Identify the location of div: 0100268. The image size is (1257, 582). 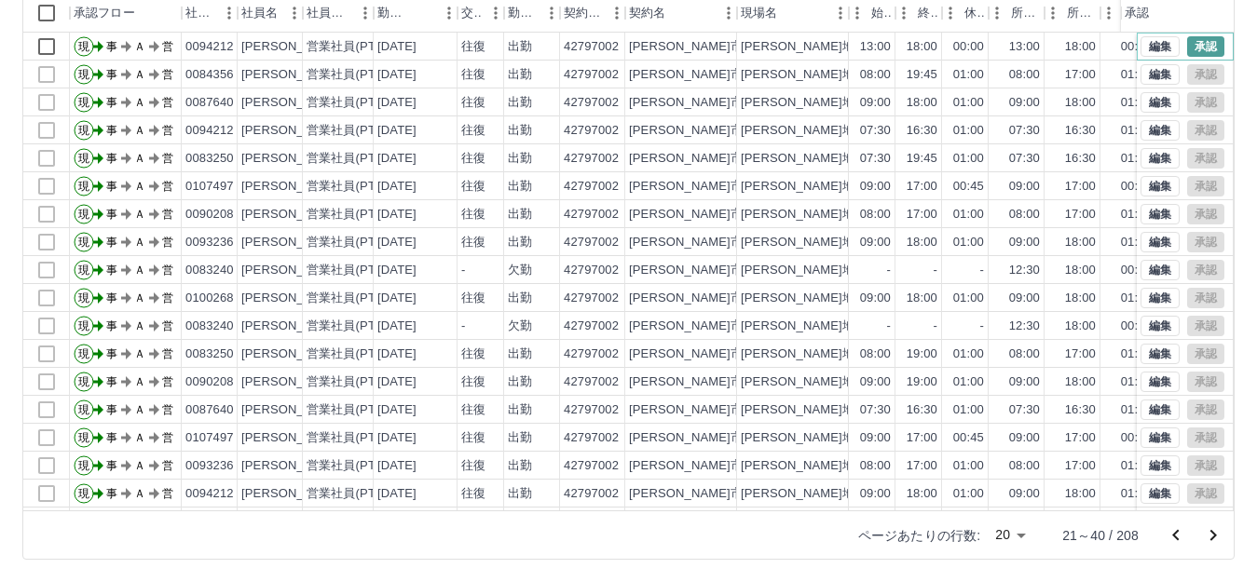
(210, 298).